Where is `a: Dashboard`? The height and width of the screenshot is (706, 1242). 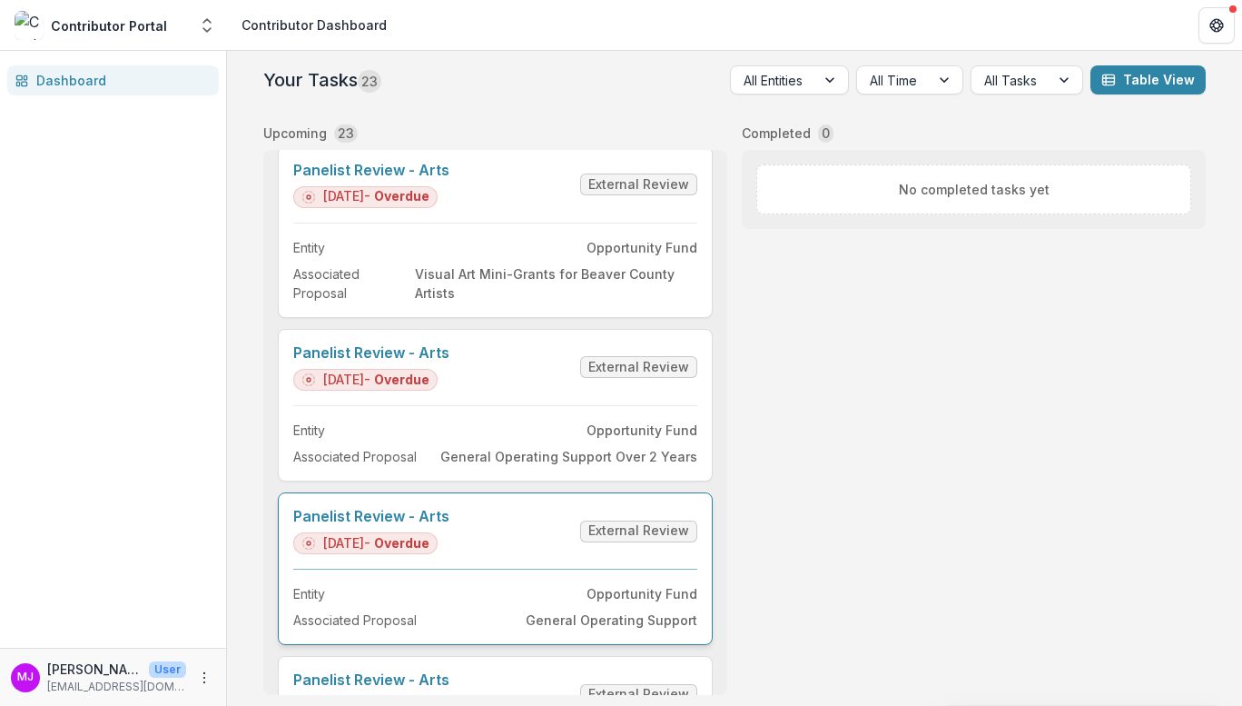 a: Dashboard is located at coordinates (113, 80).